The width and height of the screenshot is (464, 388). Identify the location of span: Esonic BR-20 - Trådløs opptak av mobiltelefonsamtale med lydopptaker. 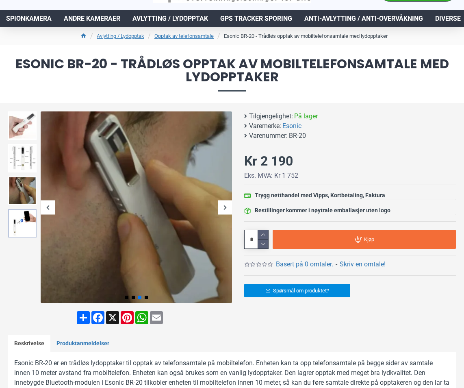
(232, 74).